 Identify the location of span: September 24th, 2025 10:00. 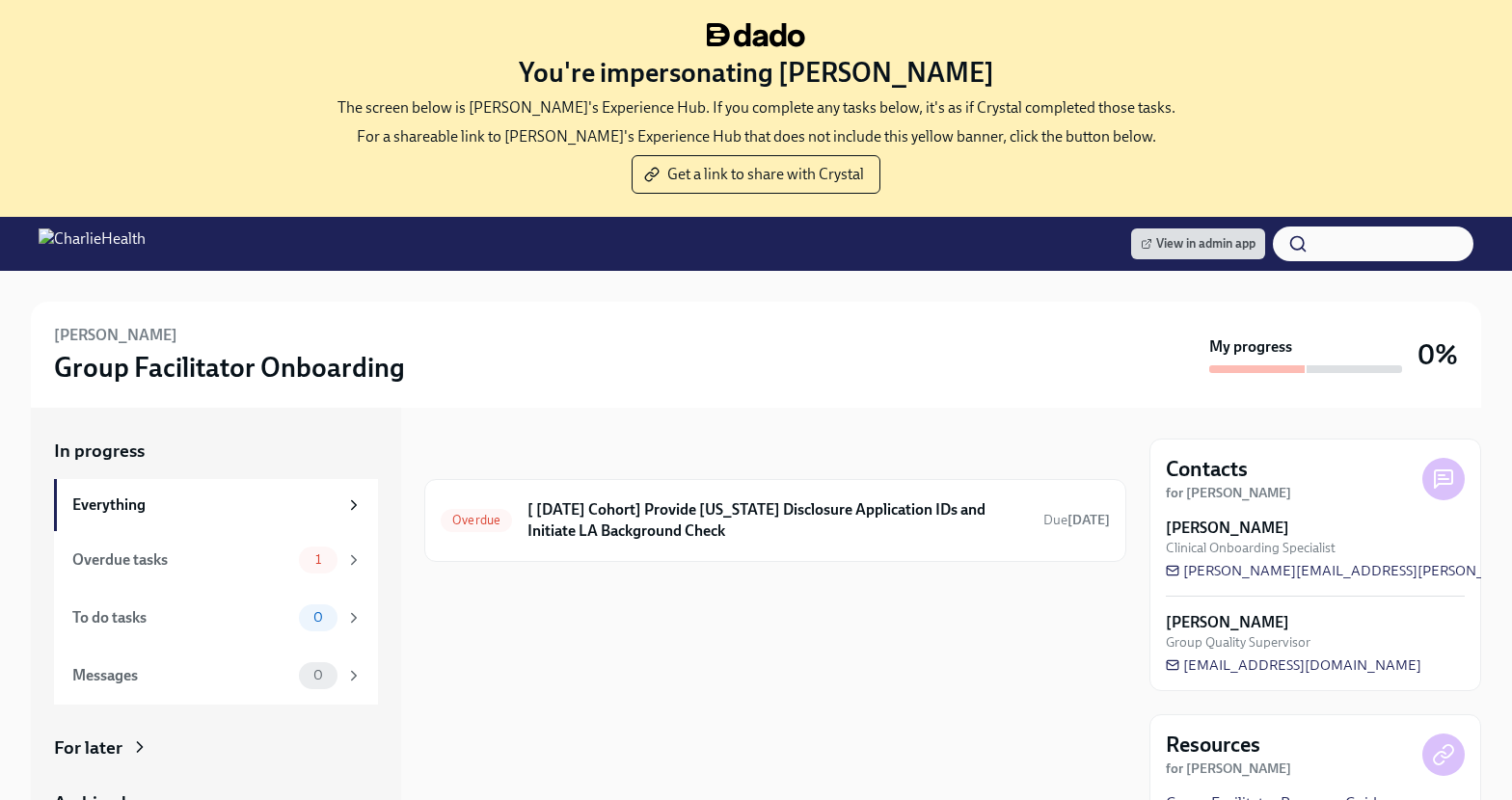
(1076, 519).